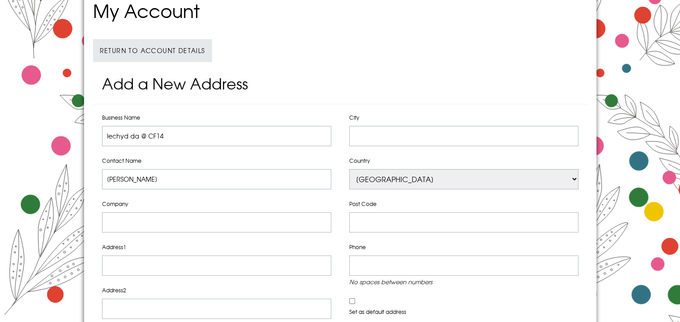 The height and width of the screenshot is (322, 680). Describe the element at coordinates (152, 50) in the screenshot. I see `a: Return to Account Details` at that location.